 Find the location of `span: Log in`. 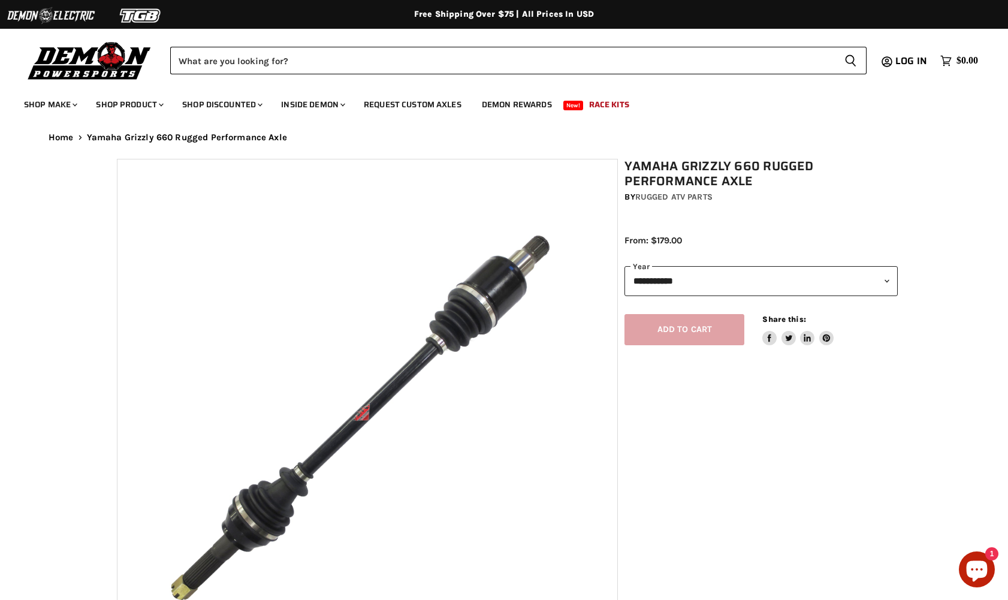

span: Log in is located at coordinates (911, 61).